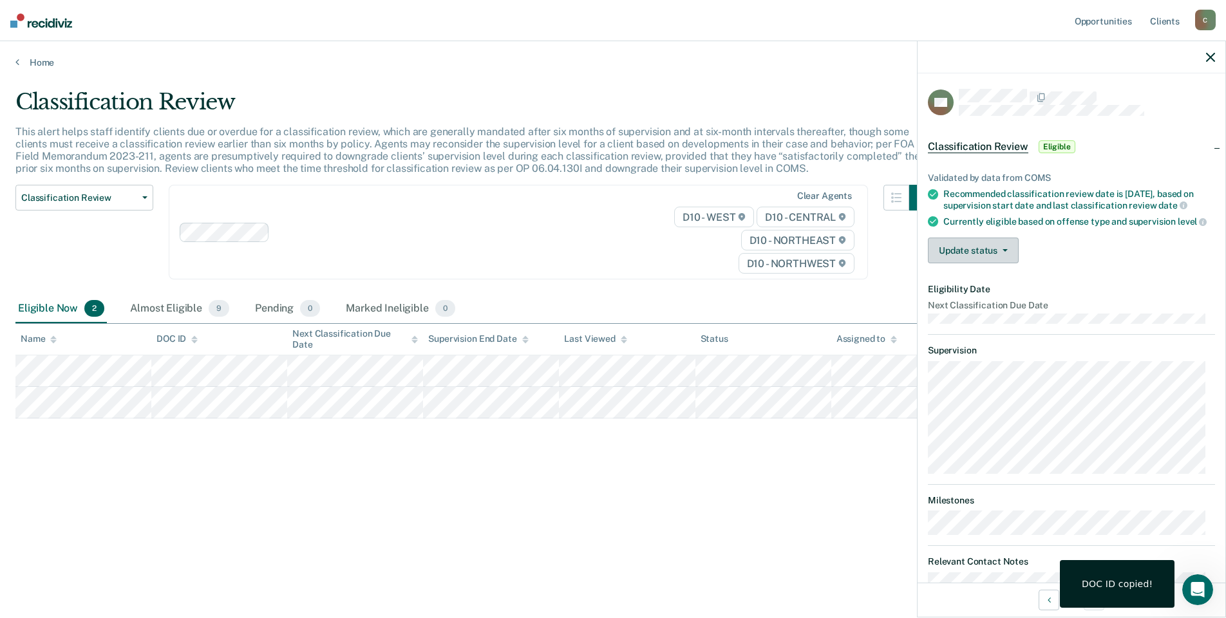 Image resolution: width=1226 pixels, height=618 pixels. Describe the element at coordinates (219, 308) in the screenshot. I see `span: 9` at that location.